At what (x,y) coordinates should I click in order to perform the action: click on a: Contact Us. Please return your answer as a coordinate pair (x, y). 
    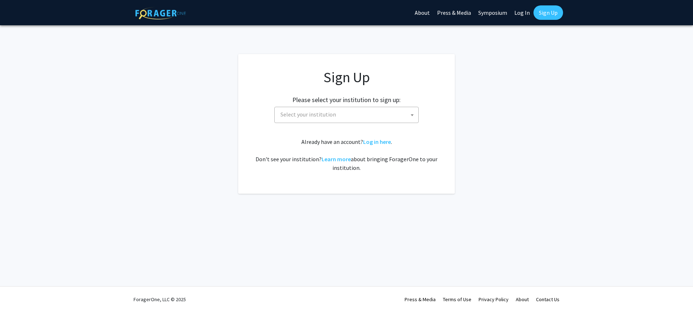
    Looking at the image, I should click on (548, 300).